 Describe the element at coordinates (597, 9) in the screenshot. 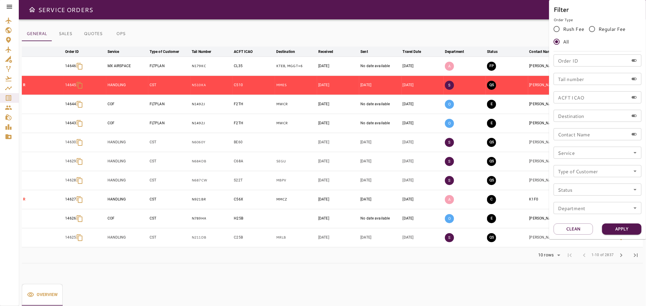

I see `h6: Filter` at that location.